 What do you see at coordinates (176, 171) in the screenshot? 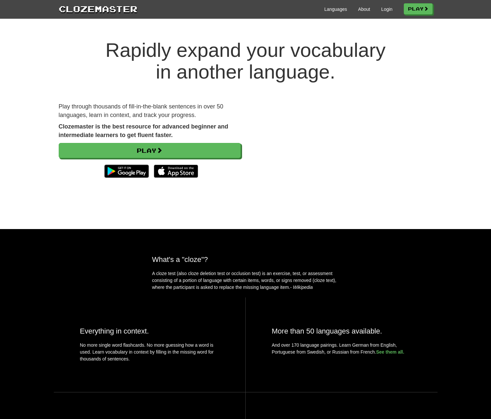
I see `img: Download_on_the_App_Store_Badge_US-UK_135x40-25178aeef6eb6b83b96f5f2d004eda3bffbb37122de64afbaef7...` at bounding box center [176, 171].